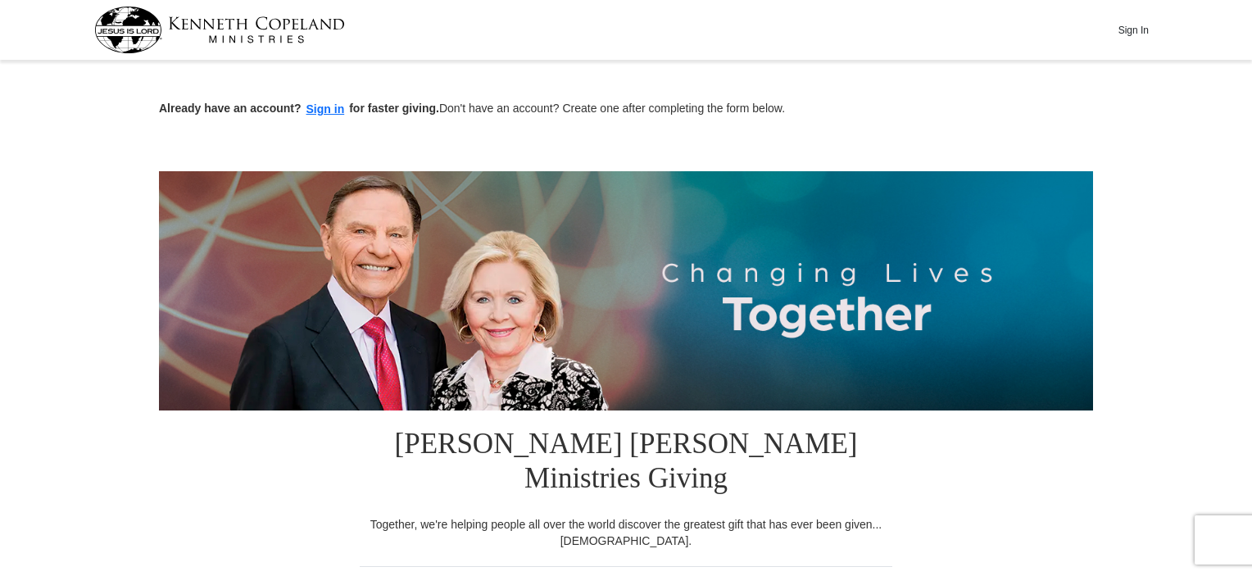 This screenshot has width=1252, height=576. Describe the element at coordinates (1133, 29) in the screenshot. I see `button: Sign In` at that location.